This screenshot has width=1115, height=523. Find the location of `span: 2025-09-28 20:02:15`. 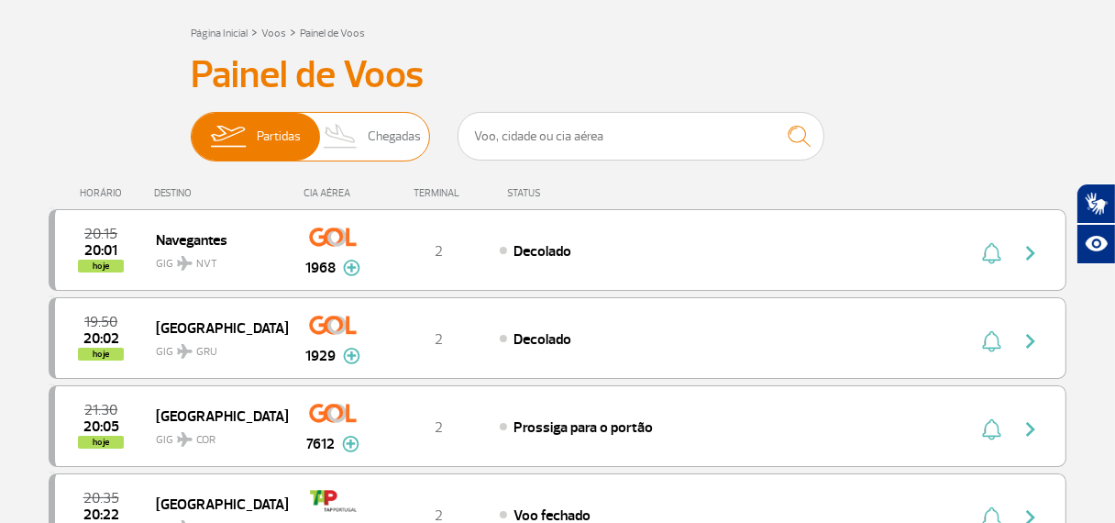

span: 2025-09-28 20:02:15 is located at coordinates (101, 338).